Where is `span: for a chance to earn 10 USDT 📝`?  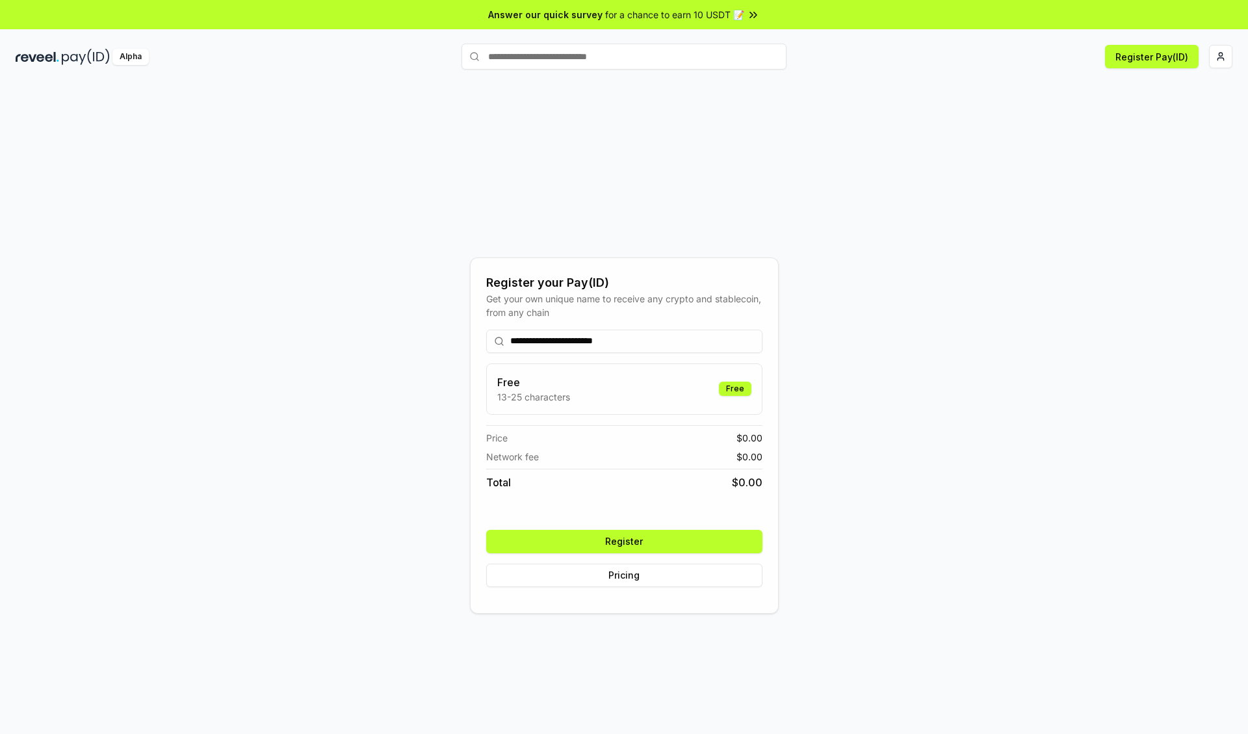
span: for a chance to earn 10 USDT 📝 is located at coordinates (675, 14).